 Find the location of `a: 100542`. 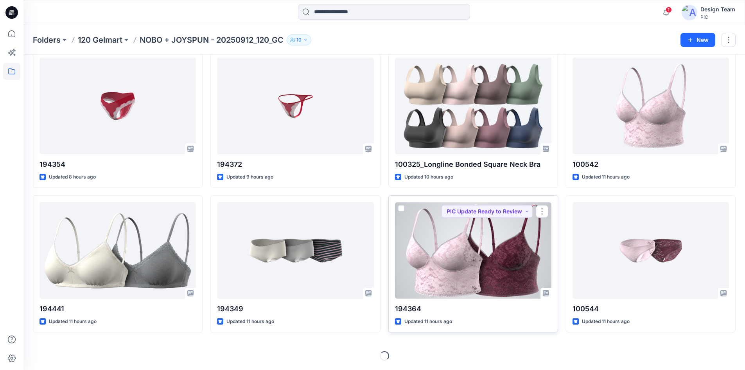

a: 100542 is located at coordinates (651, 106).